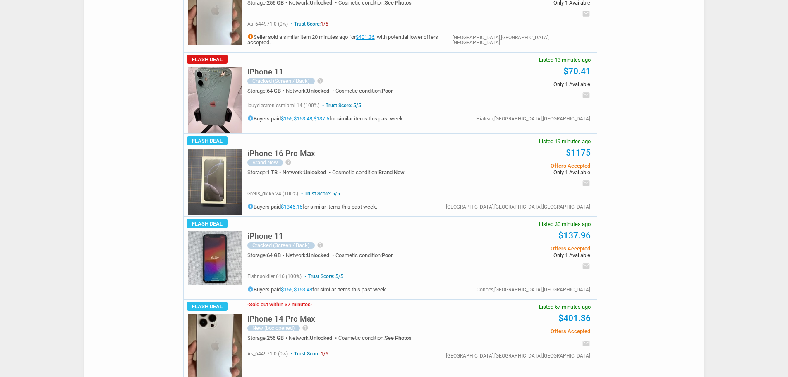 This screenshot has height=377, width=788. Describe the element at coordinates (577, 71) in the screenshot. I see `a: $70.41` at that location.